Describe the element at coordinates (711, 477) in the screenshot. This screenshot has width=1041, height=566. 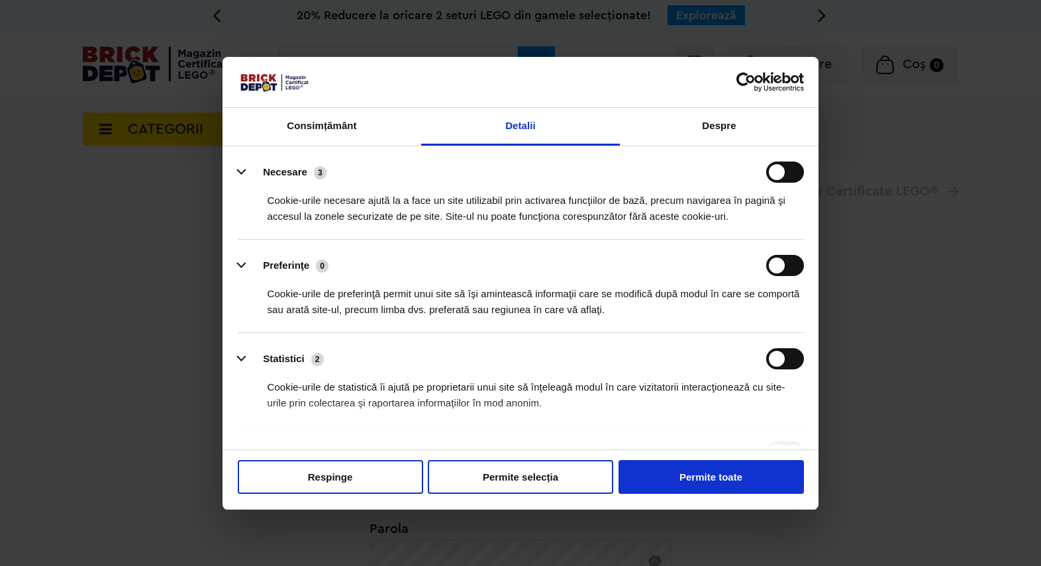
I see `button: Permite toate` at that location.